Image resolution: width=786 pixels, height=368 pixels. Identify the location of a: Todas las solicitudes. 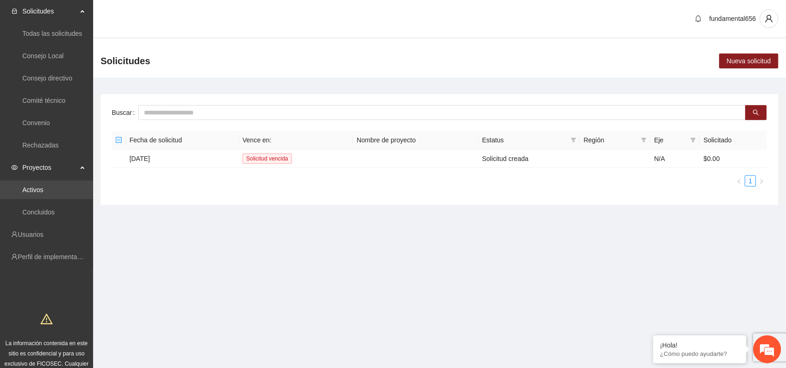
(52, 34).